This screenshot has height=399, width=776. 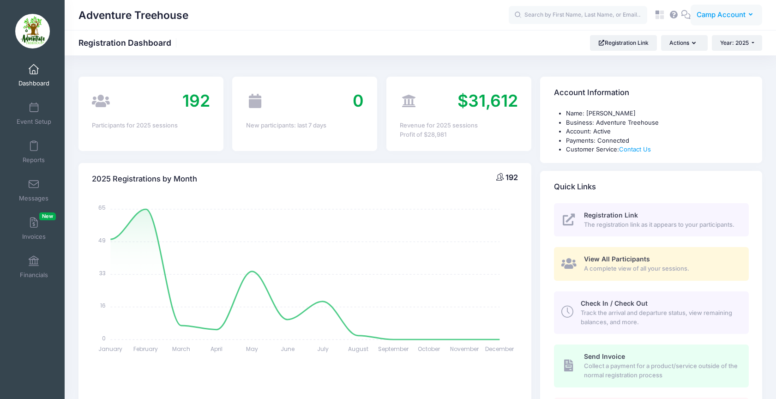 I want to click on tspan: July, so click(x=323, y=349).